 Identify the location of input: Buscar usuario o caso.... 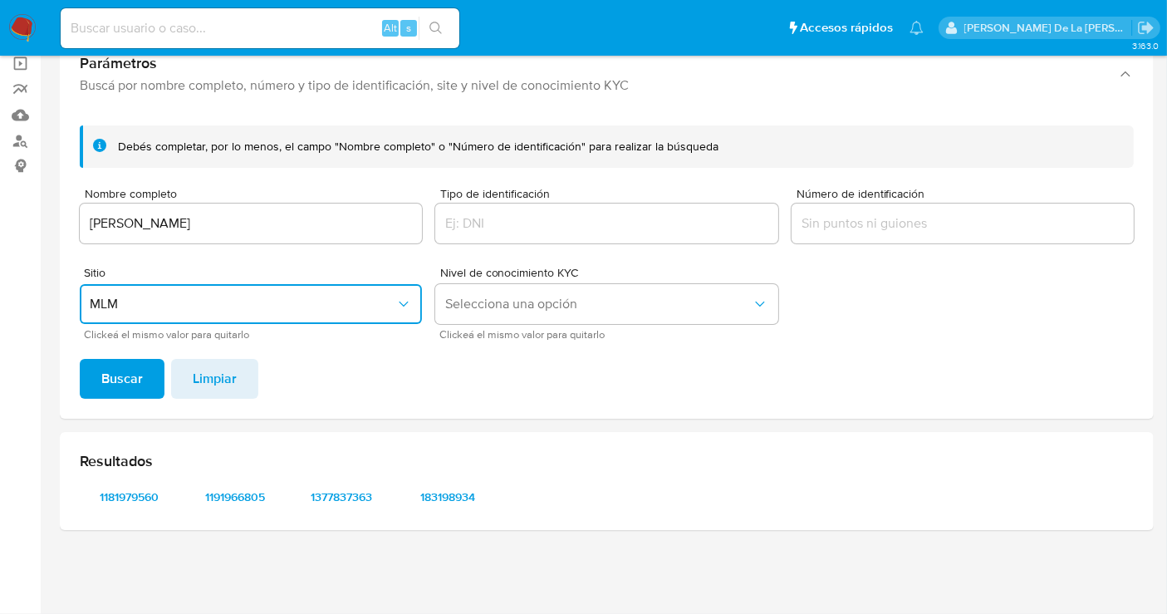
(260, 28).